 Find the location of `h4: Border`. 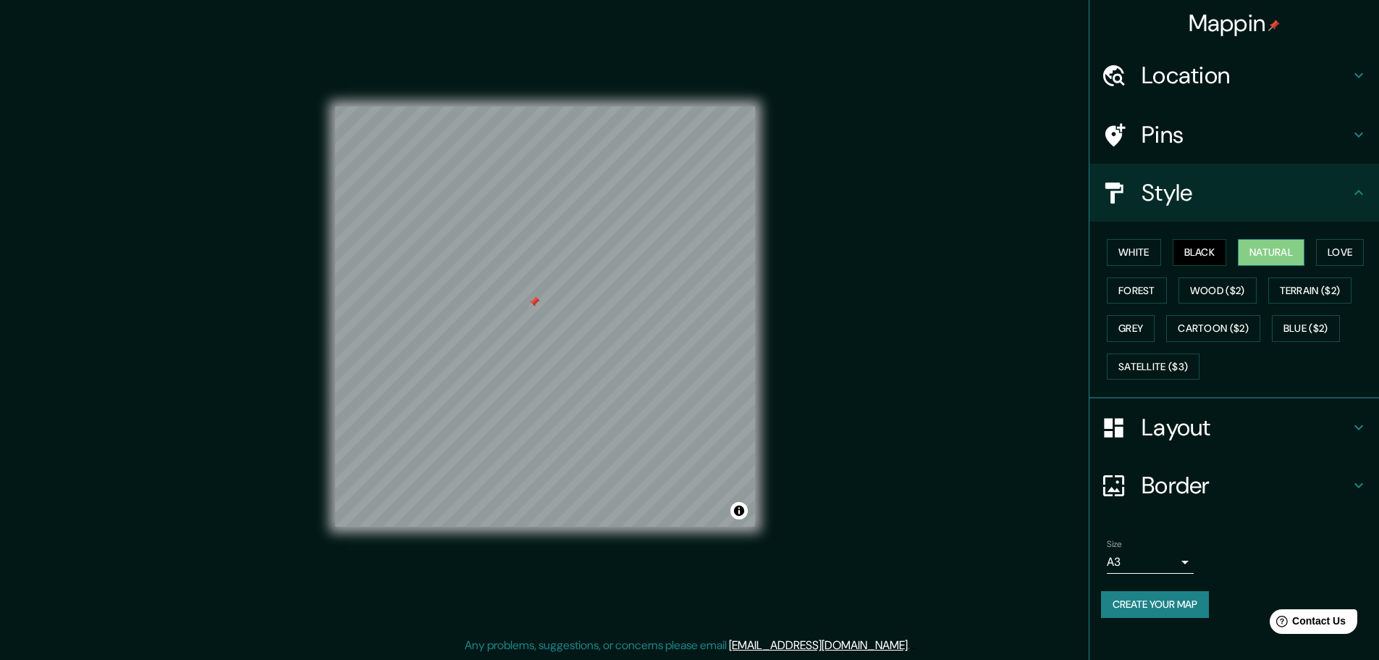

h4: Border is located at coordinates (1246, 485).